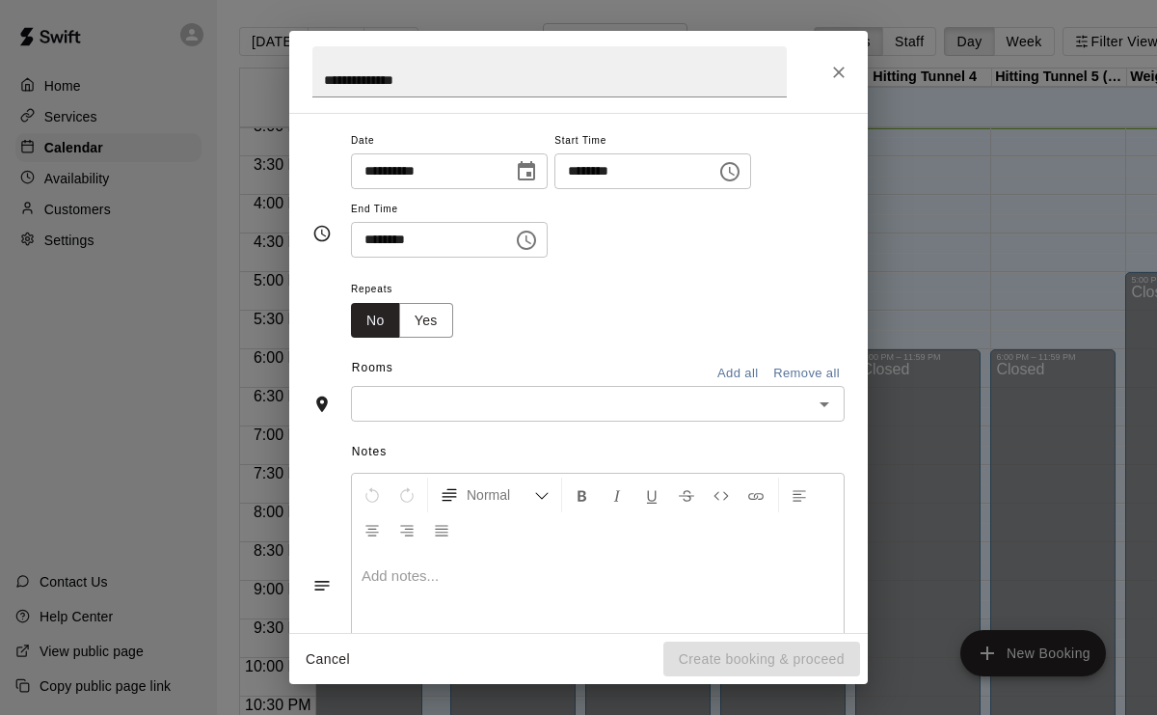 The height and width of the screenshot is (715, 1157). Describe the element at coordinates (328, 659) in the screenshot. I see `button: Cancel` at that location.